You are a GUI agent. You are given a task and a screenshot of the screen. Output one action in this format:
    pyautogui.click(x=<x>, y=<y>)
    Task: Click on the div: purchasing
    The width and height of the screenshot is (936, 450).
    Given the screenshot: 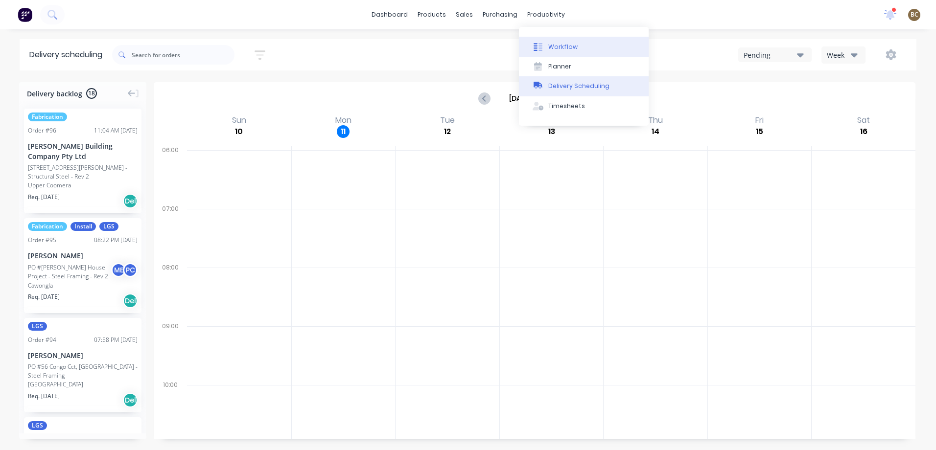 What is the action you would take?
    pyautogui.click(x=500, y=15)
    